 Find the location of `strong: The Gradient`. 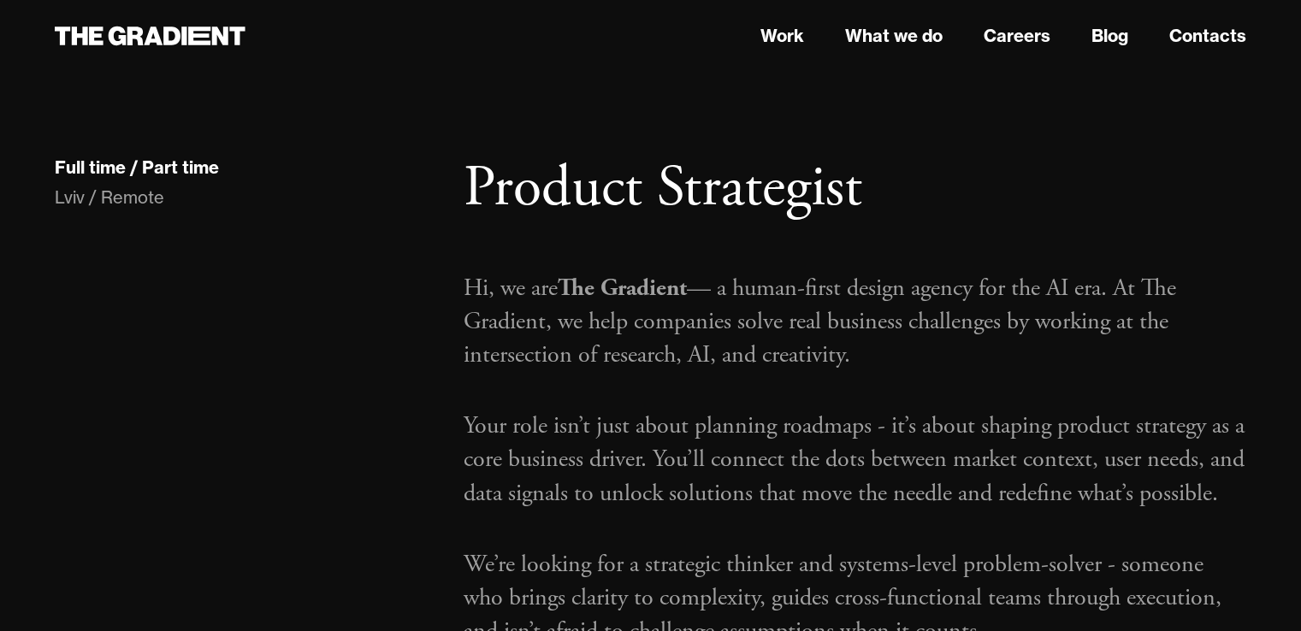

strong: The Gradient is located at coordinates (622, 288).